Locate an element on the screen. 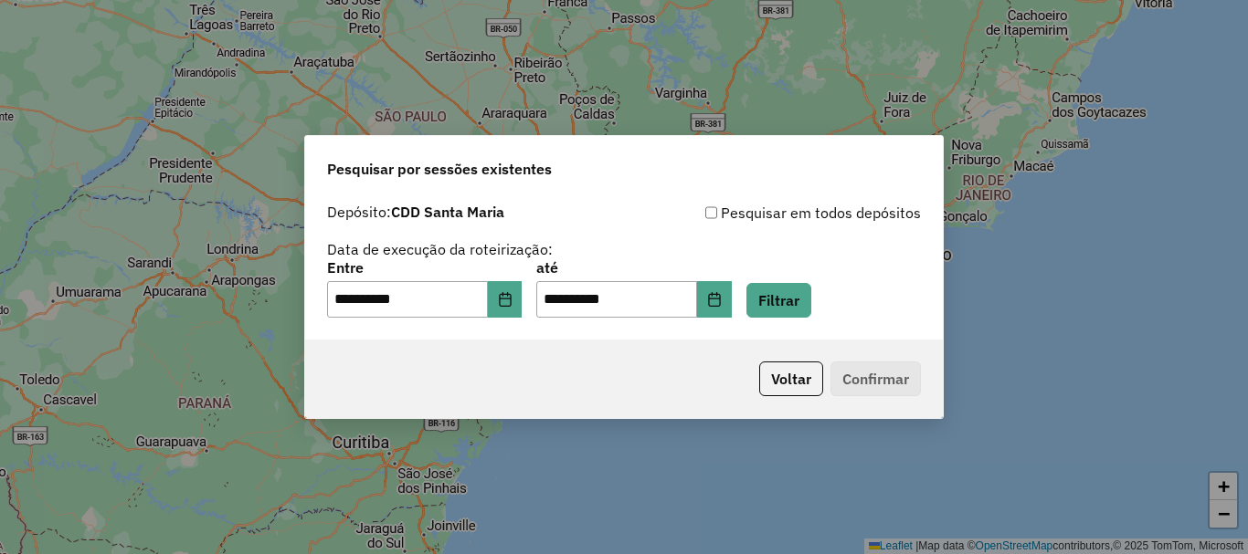 The width and height of the screenshot is (1248, 554). label: até is located at coordinates (633, 268).